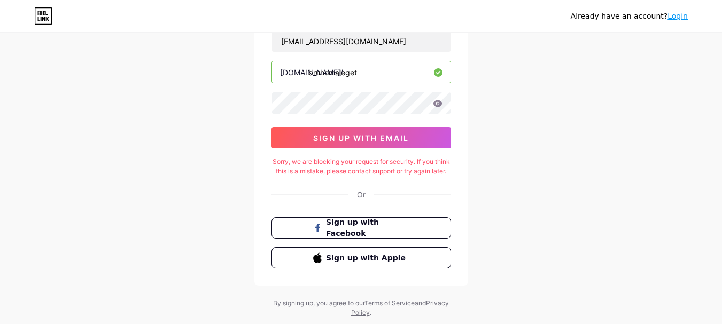 This screenshot has height=324, width=722. I want to click on a: Terms of Service, so click(390, 303).